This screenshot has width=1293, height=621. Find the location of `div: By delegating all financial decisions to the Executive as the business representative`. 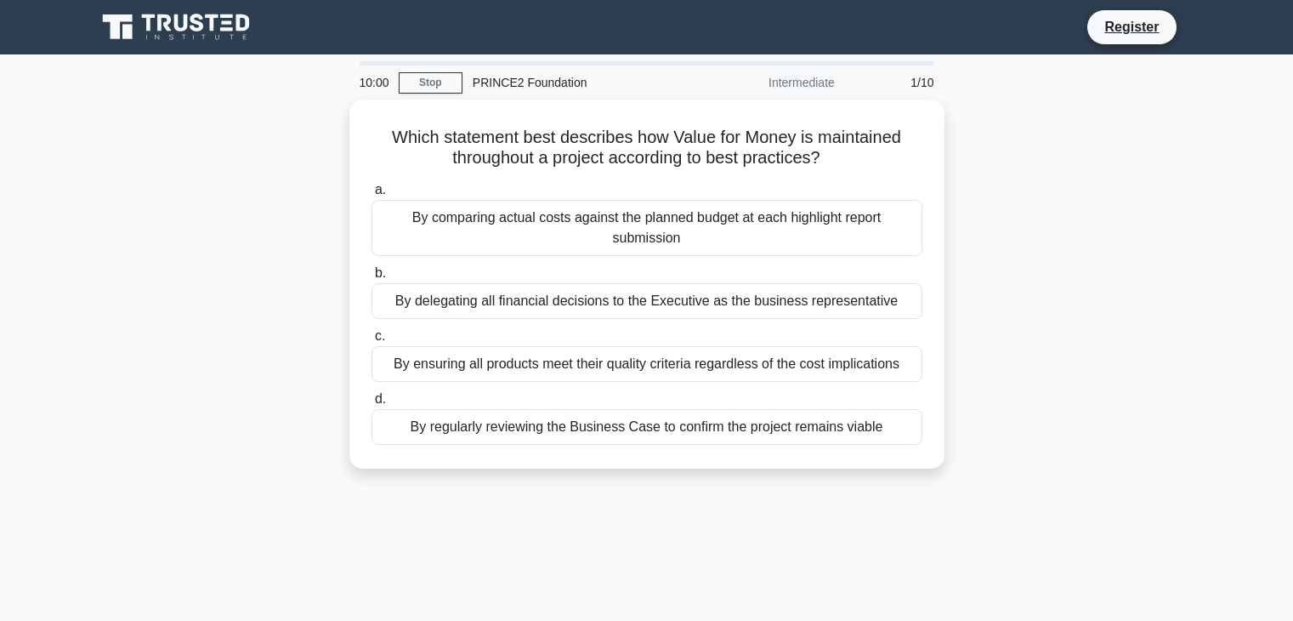

div: By delegating all financial decisions to the Executive as the business representative is located at coordinates (647, 301).